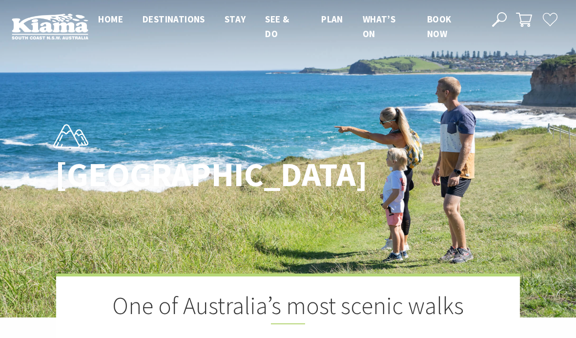 The image size is (576, 338). What do you see at coordinates (50, 26) in the screenshot?
I see `img: Kiama Logo` at bounding box center [50, 26].